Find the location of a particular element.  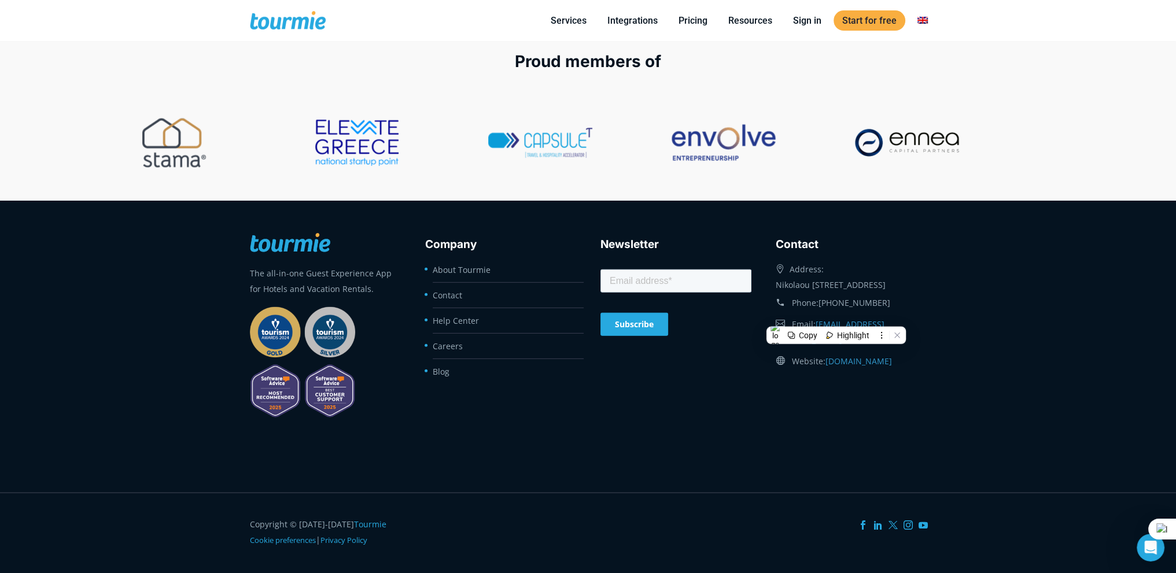

span: Proud members of is located at coordinates (588, 61).